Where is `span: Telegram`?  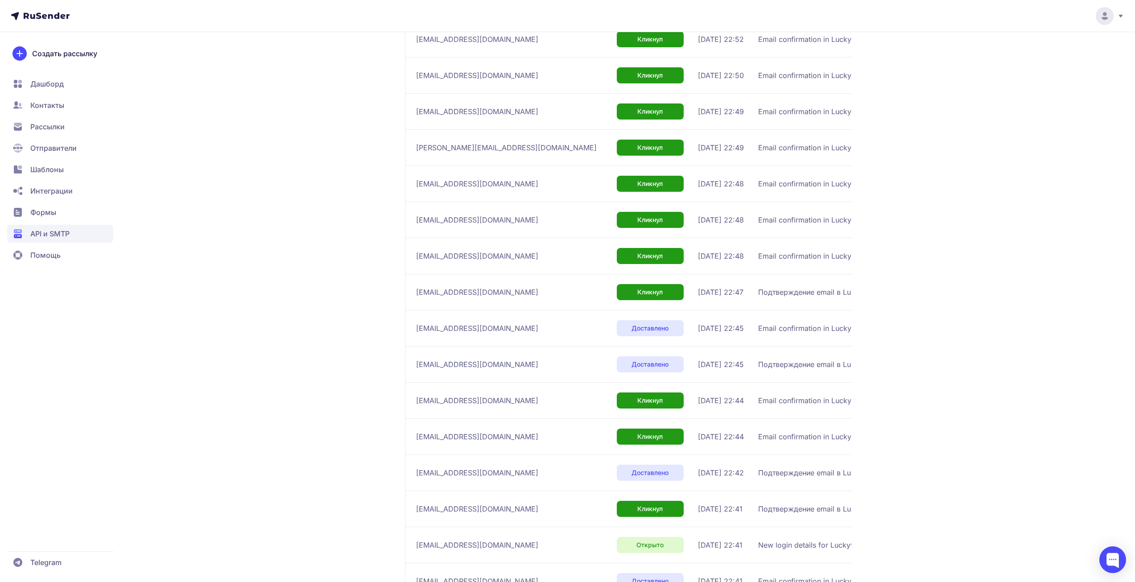
span: Telegram is located at coordinates (46, 562).